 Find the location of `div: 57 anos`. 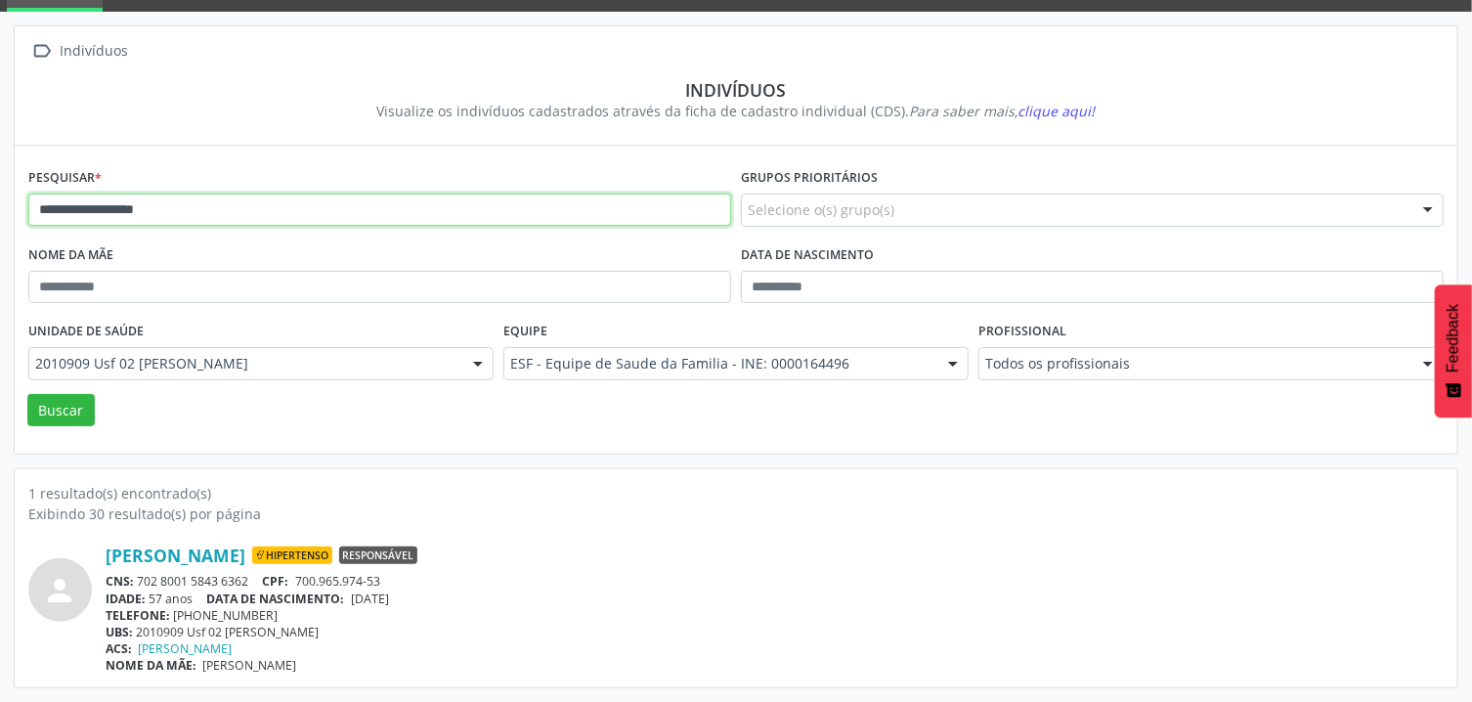

div: 57 anos is located at coordinates (774, 598).